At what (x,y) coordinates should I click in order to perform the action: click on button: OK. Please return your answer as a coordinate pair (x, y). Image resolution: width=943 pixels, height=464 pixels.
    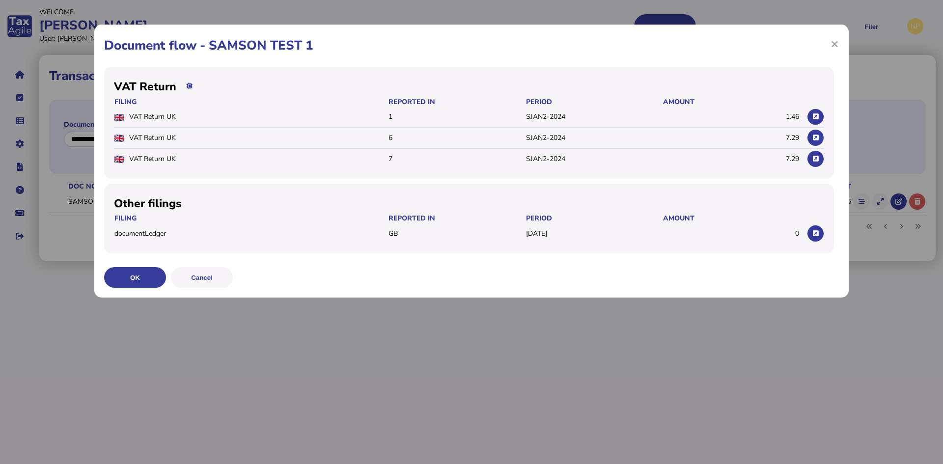
    Looking at the image, I should click on (135, 277).